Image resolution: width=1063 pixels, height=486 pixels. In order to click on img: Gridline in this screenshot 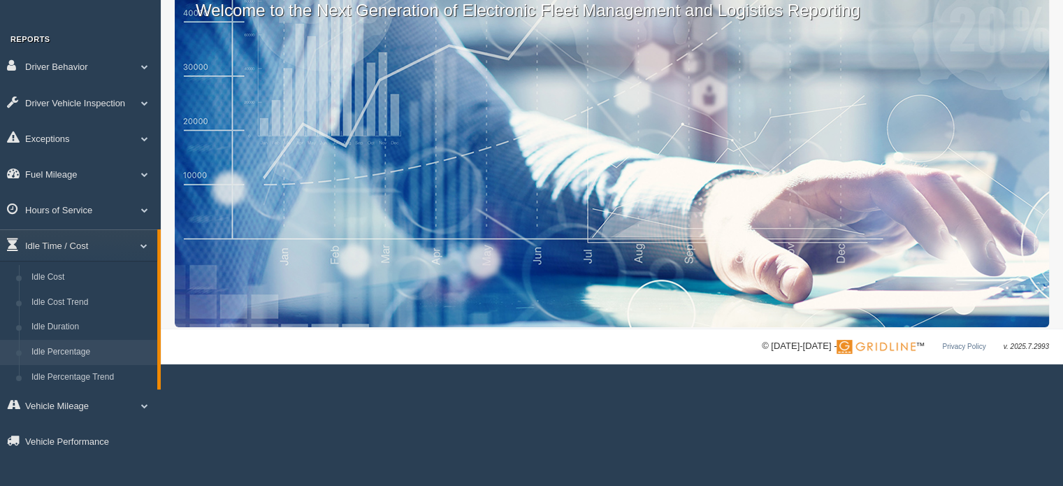, I will do `click(876, 347)`.